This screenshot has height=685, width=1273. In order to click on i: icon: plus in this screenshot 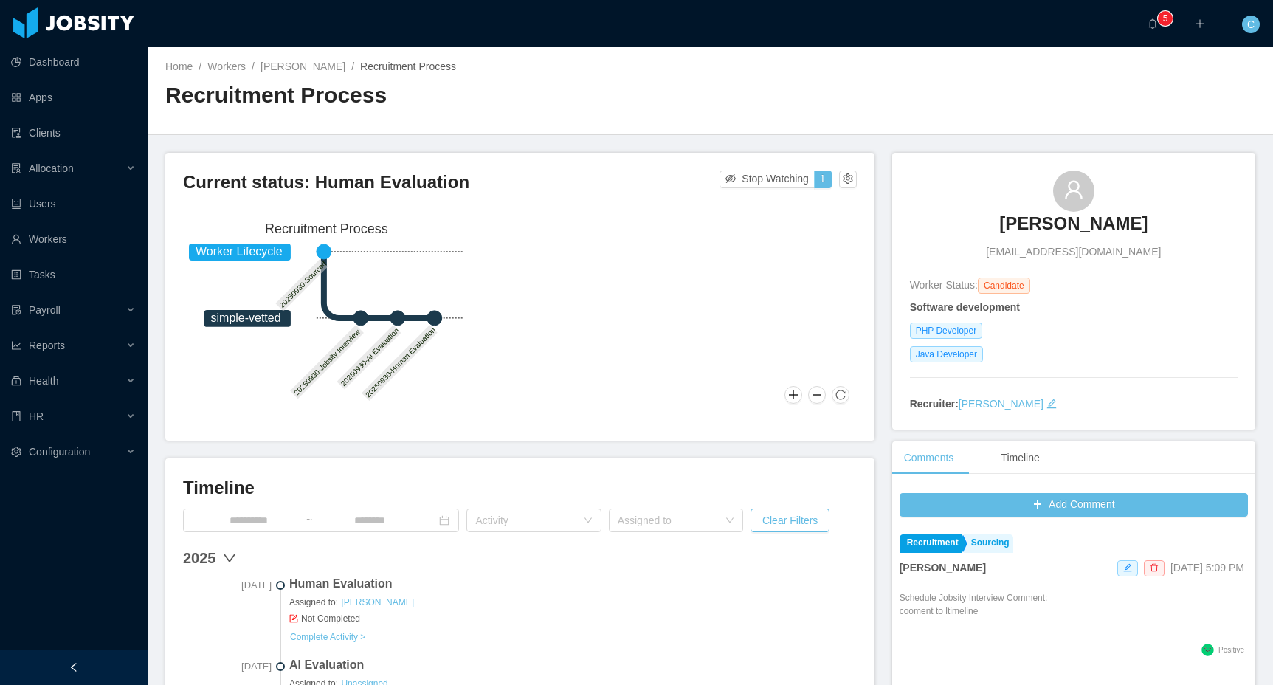, I will do `click(1200, 24)`.